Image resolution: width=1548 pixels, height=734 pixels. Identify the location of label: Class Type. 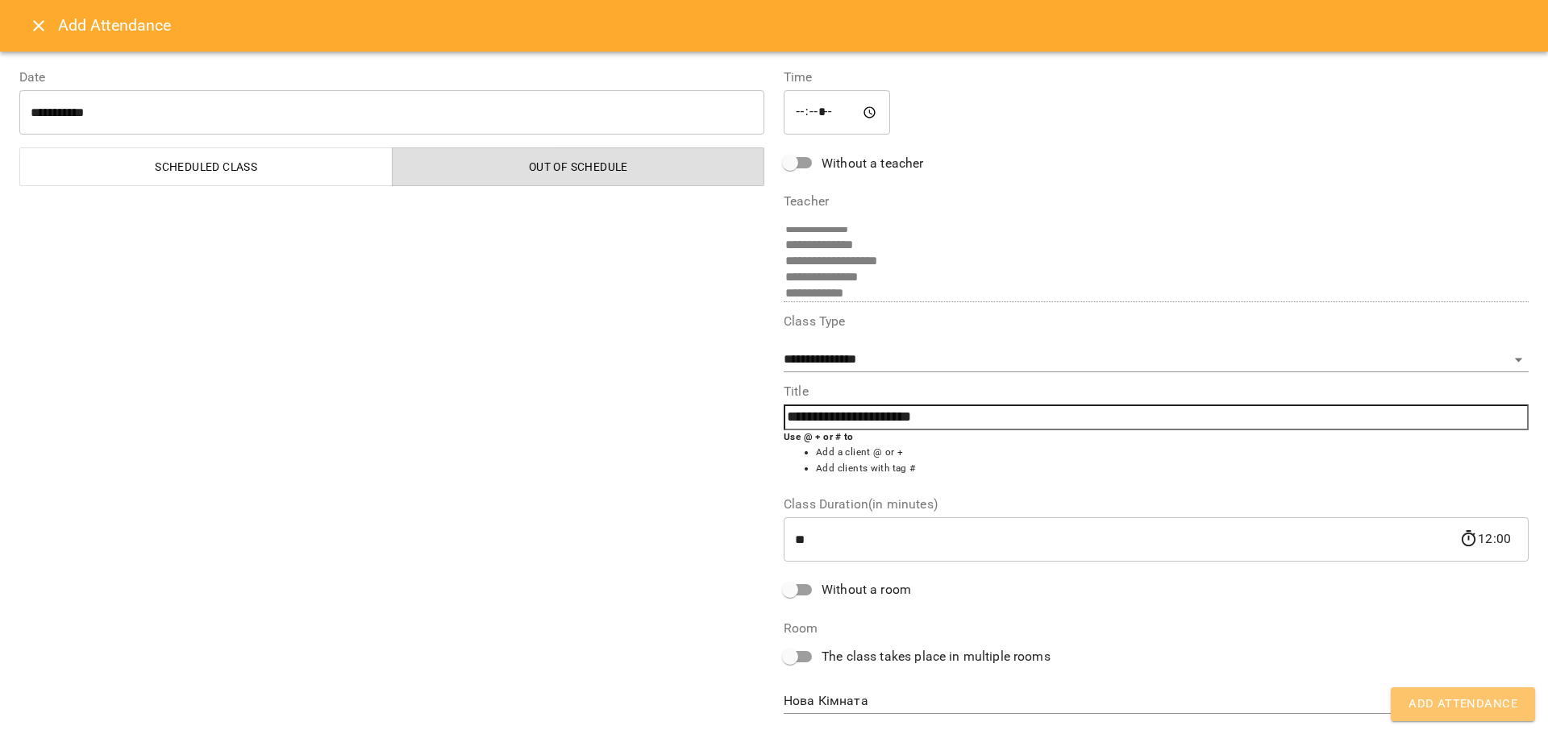
(1156, 322).